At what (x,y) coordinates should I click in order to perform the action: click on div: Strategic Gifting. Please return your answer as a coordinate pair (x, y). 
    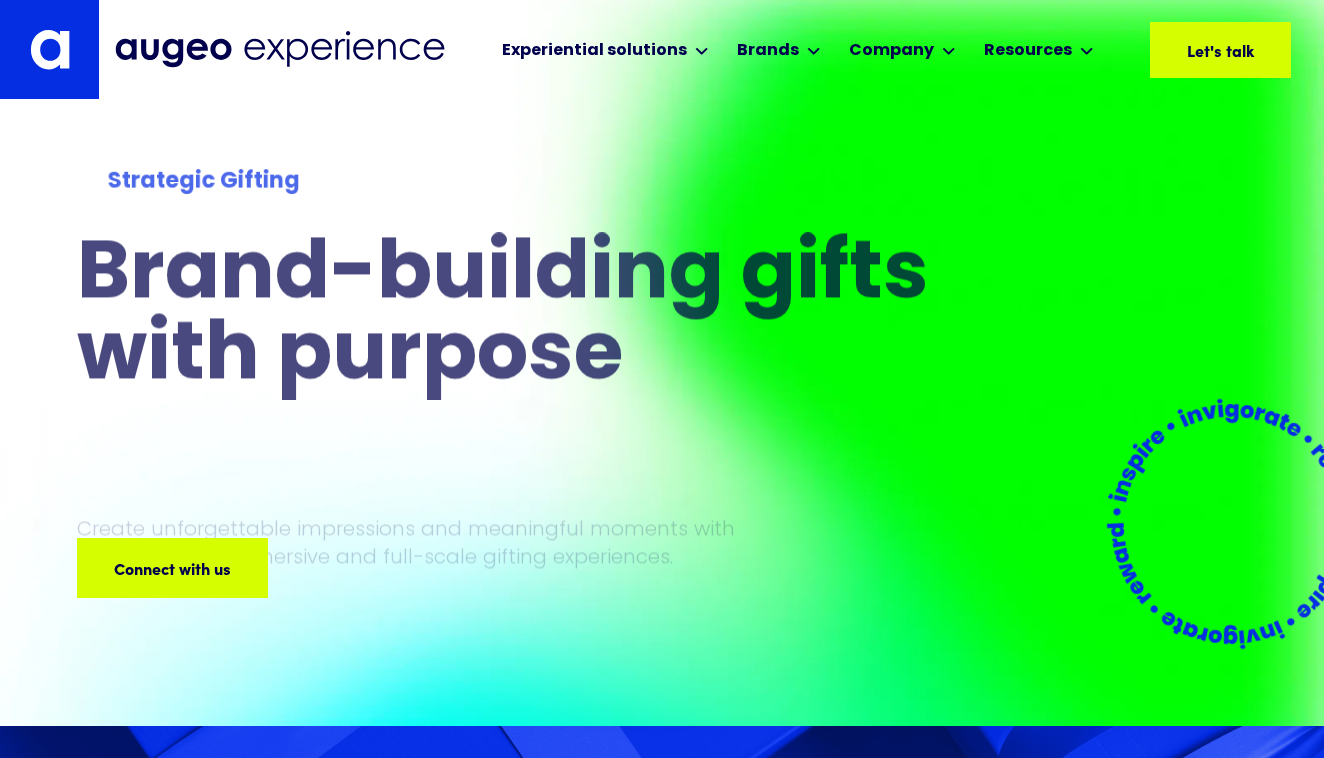
    Looking at the image, I should click on (509, 181).